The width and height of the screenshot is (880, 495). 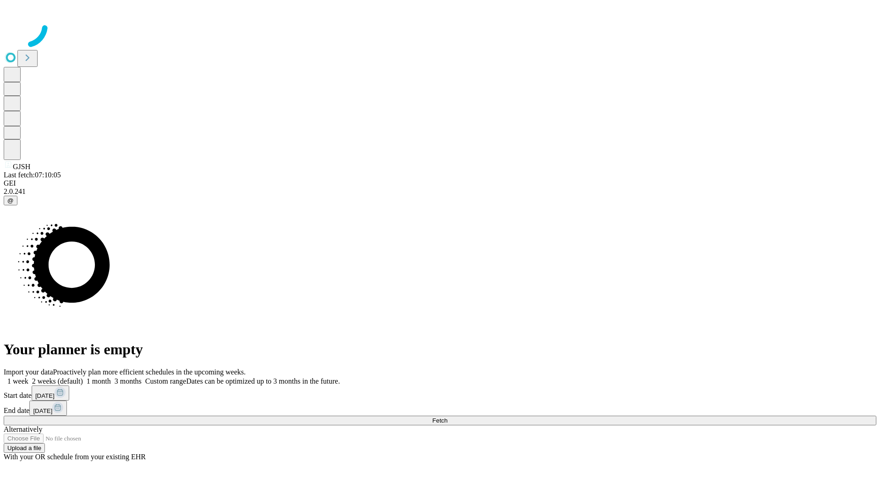 I want to click on span: Import your data, so click(x=28, y=372).